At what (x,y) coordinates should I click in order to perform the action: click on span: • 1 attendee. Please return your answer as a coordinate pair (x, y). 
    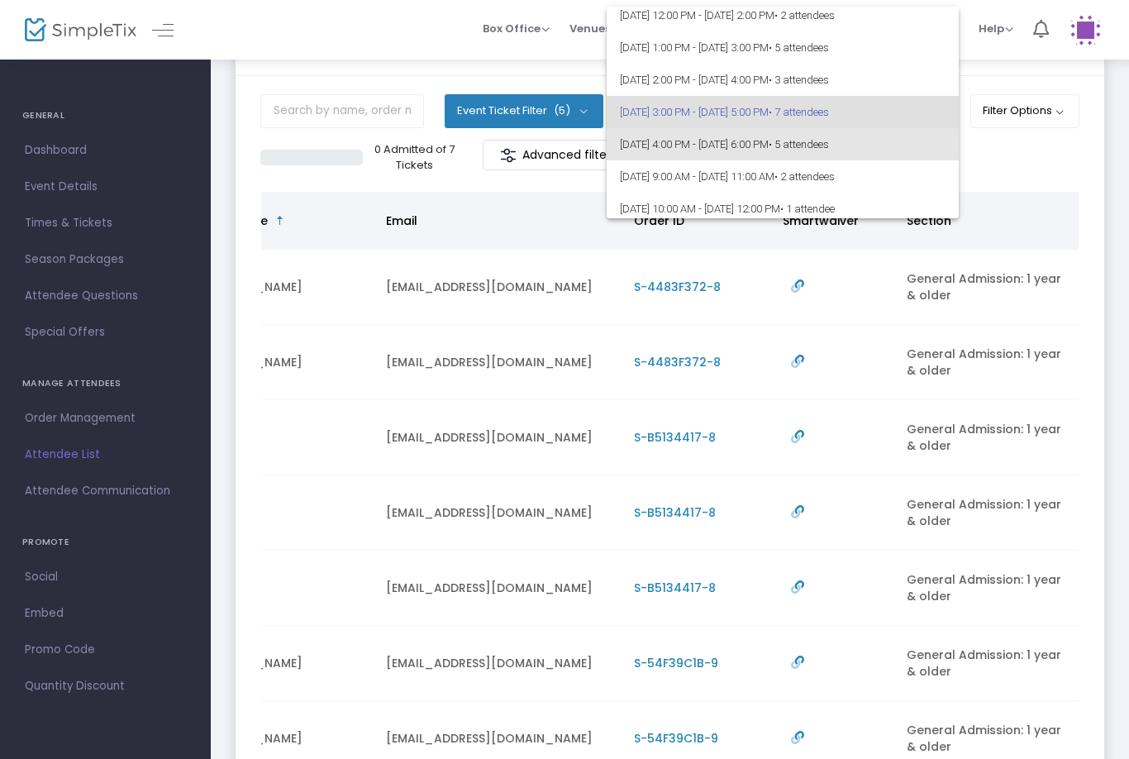
    Looking at the image, I should click on (808, 208).